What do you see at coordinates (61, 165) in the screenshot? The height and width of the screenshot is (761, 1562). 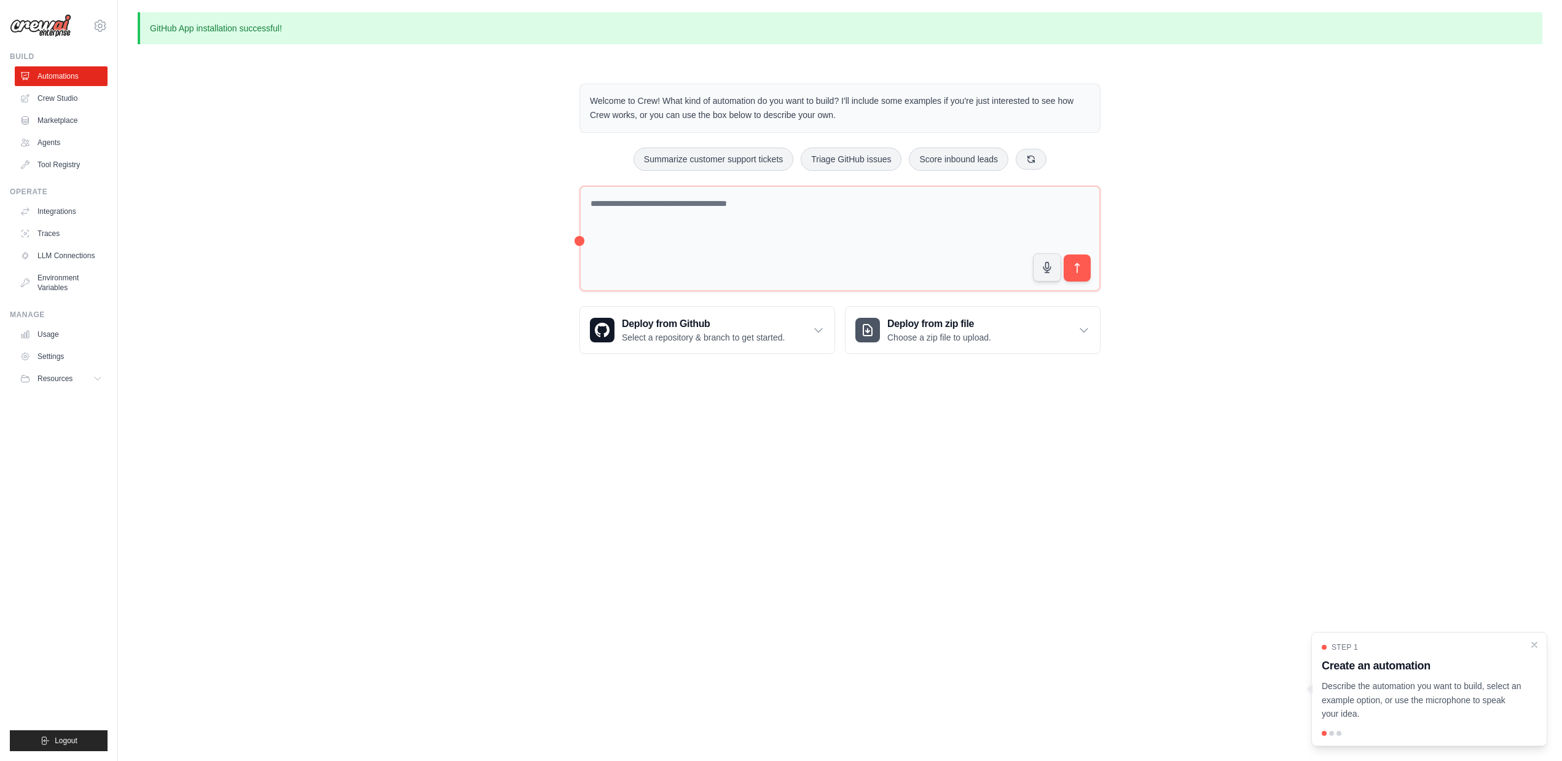 I see `a: Tool Registry` at bounding box center [61, 165].